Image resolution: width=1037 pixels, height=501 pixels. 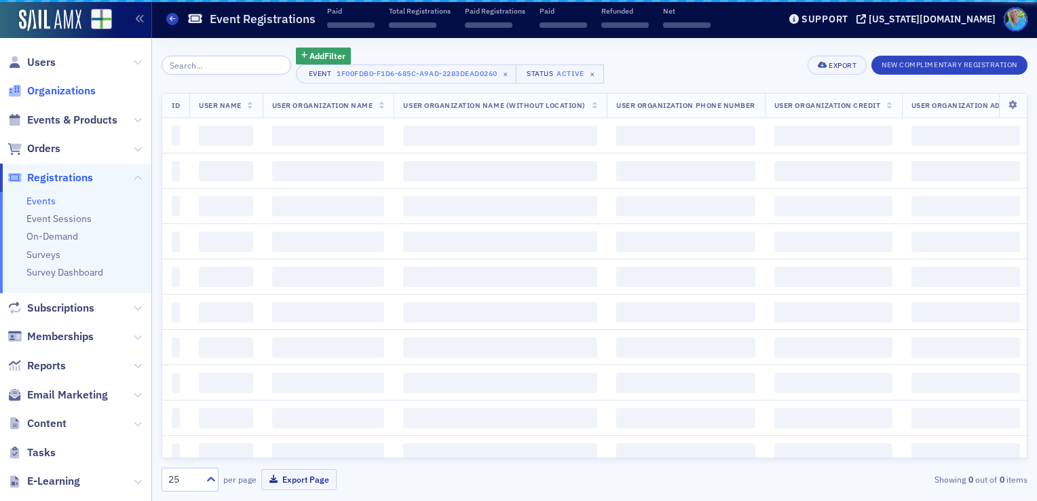 What do you see at coordinates (843, 65) in the screenshot?
I see `div: Export` at bounding box center [843, 65].